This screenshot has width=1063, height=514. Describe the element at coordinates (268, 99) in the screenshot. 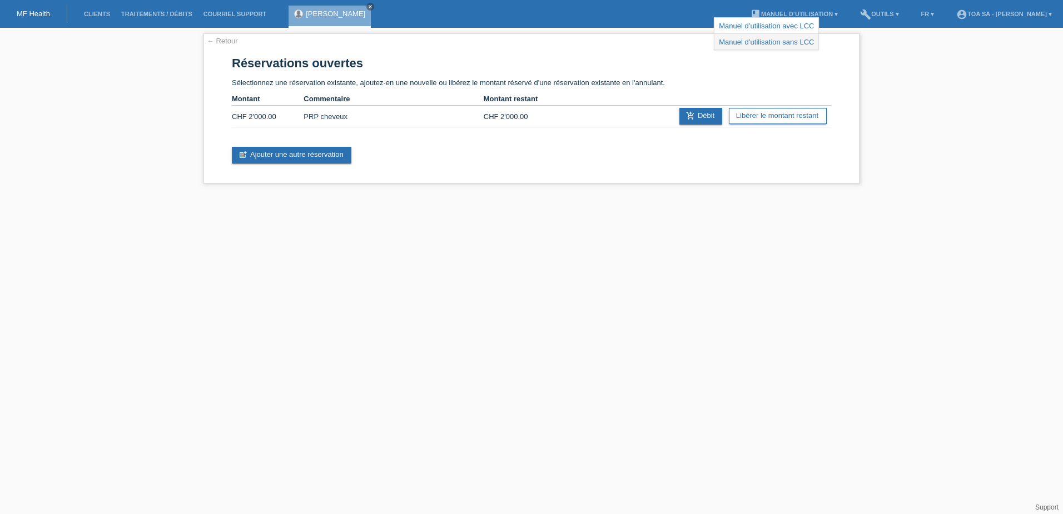

I see `th: Montant` at that location.